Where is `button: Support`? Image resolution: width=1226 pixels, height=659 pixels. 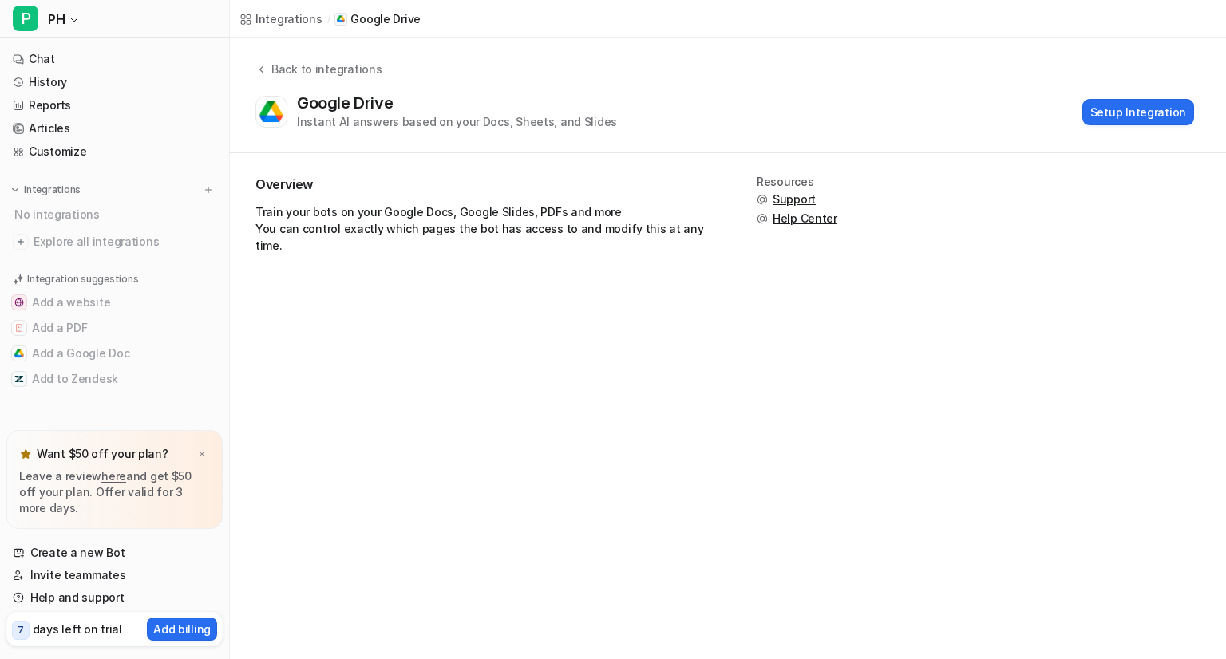 button: Support is located at coordinates (796, 200).